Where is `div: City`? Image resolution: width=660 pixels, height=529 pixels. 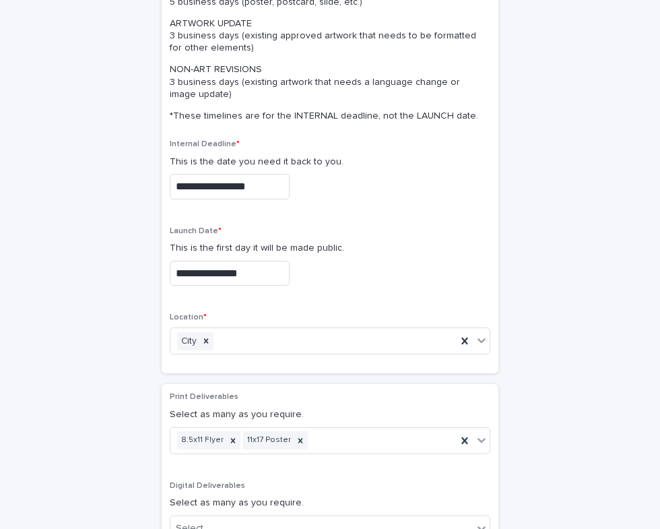
div: City is located at coordinates (188, 341).